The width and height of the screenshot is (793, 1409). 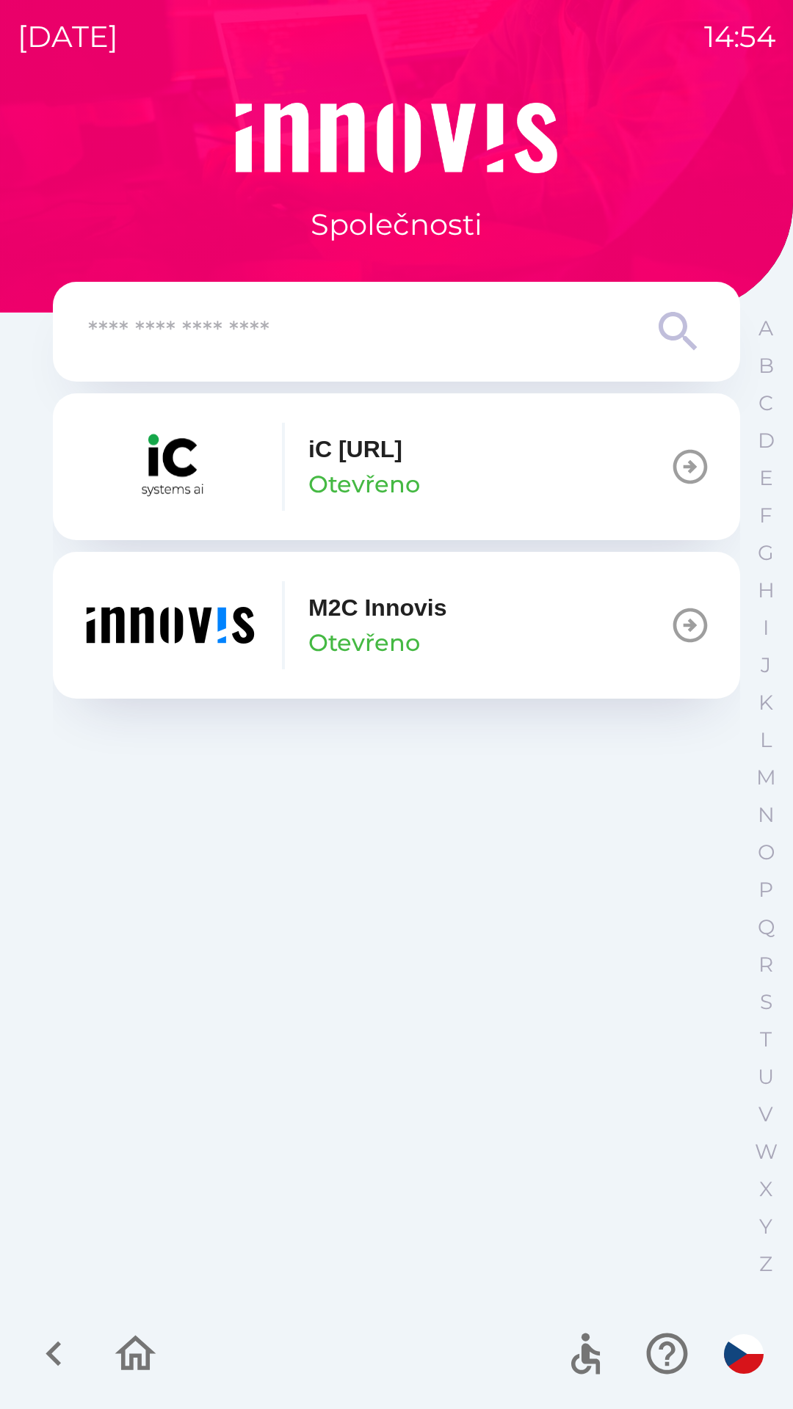 What do you see at coordinates (766, 1152) in the screenshot?
I see `p: W` at bounding box center [766, 1152].